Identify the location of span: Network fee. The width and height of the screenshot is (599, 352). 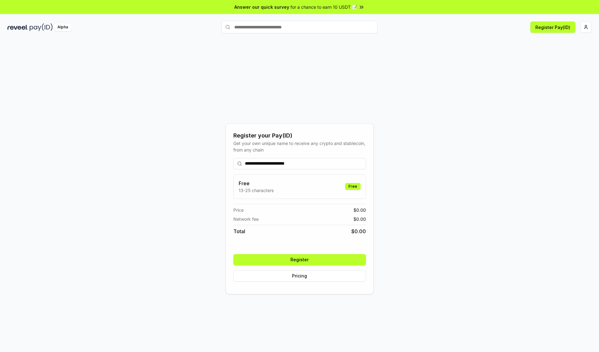
(246, 219).